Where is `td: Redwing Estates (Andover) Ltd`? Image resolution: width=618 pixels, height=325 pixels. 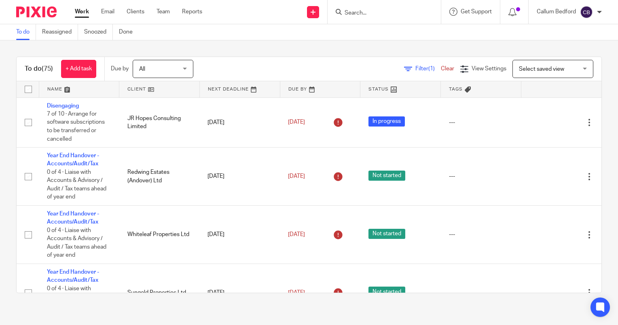 td: Redwing Estates (Andover) Ltd is located at coordinates (159, 177).